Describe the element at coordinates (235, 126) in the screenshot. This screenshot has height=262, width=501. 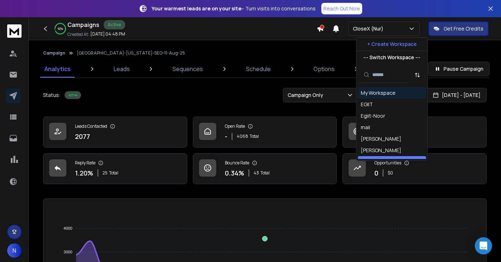
I see `p: Open Rate` at that location.